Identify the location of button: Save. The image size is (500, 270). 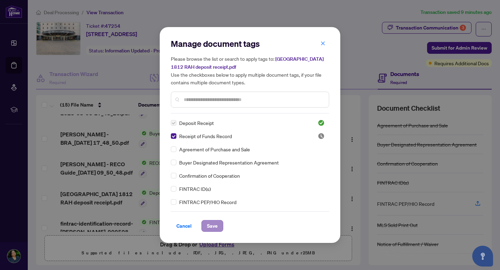
(212, 226).